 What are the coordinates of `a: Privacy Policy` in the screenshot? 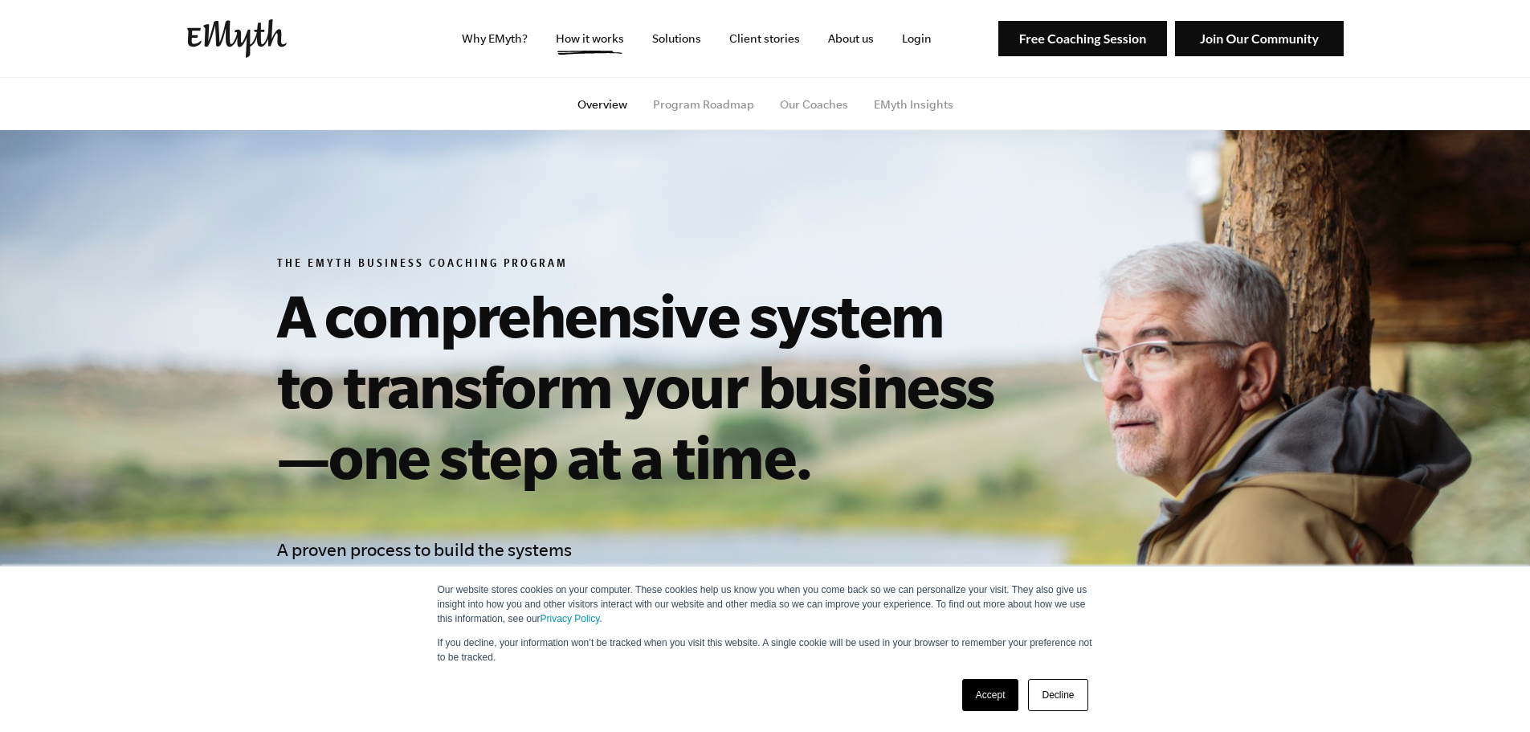 It's located at (570, 619).